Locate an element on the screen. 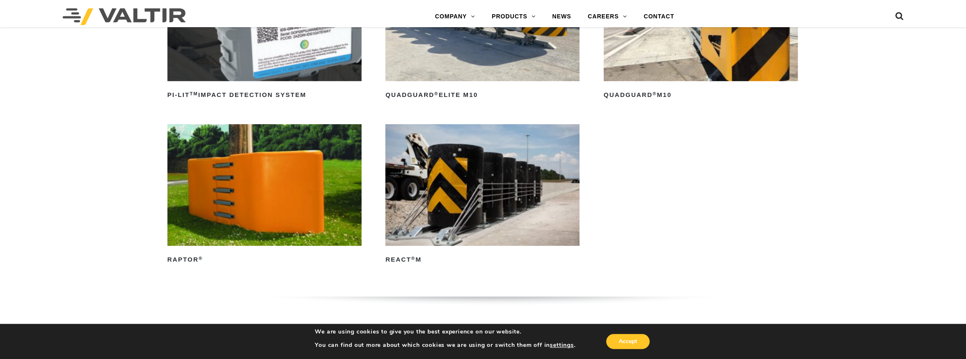  p: We are using cookies to give you the best experience on our website. is located at coordinates (445, 332).